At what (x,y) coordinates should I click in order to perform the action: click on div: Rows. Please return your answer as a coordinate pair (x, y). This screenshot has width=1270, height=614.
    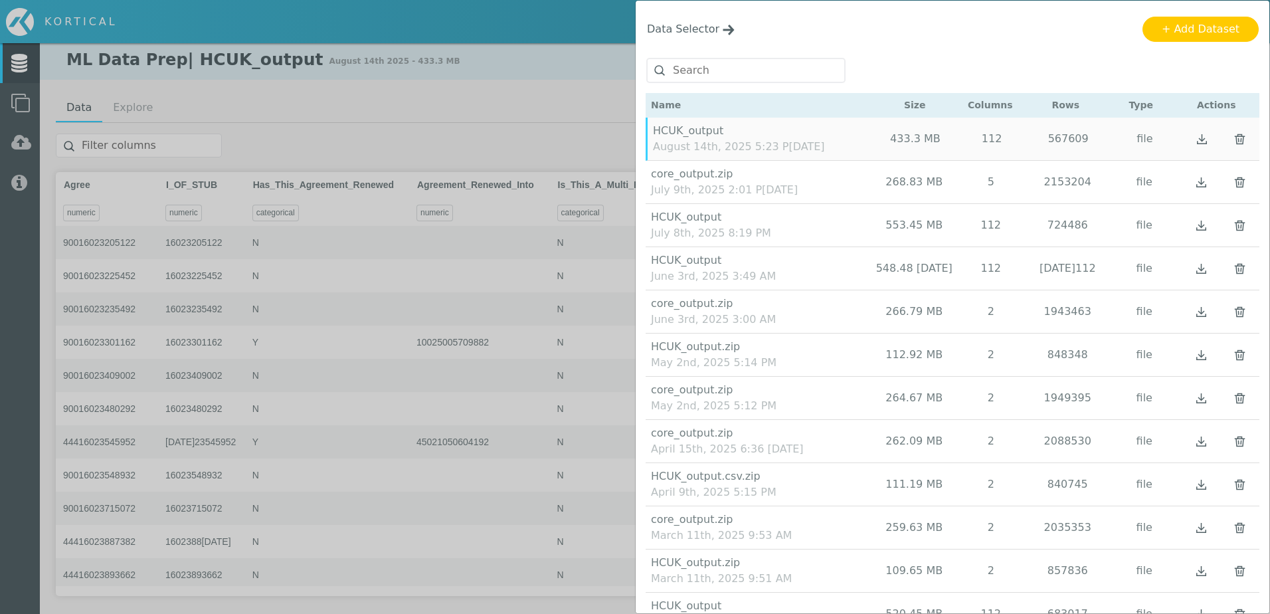
    Looking at the image, I should click on (1066, 105).